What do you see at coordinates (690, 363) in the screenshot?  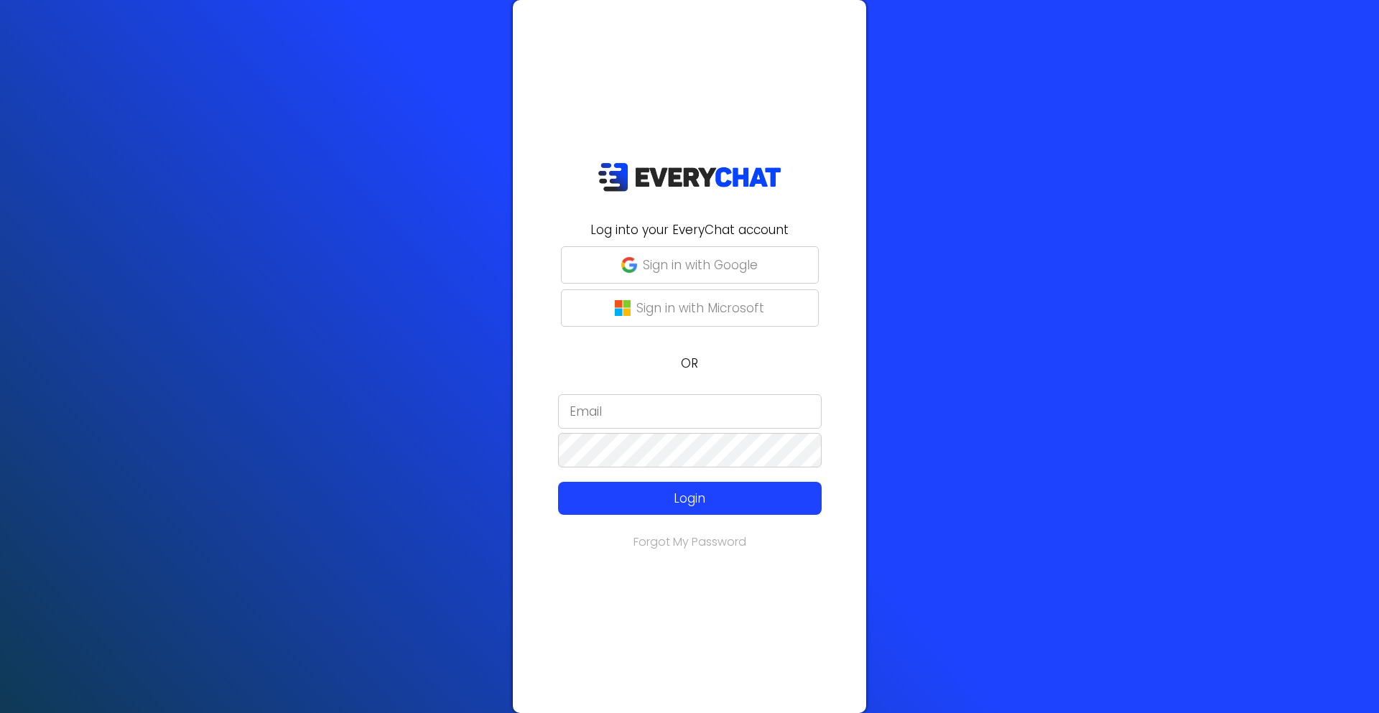 I see `p: OR` at bounding box center [690, 363].